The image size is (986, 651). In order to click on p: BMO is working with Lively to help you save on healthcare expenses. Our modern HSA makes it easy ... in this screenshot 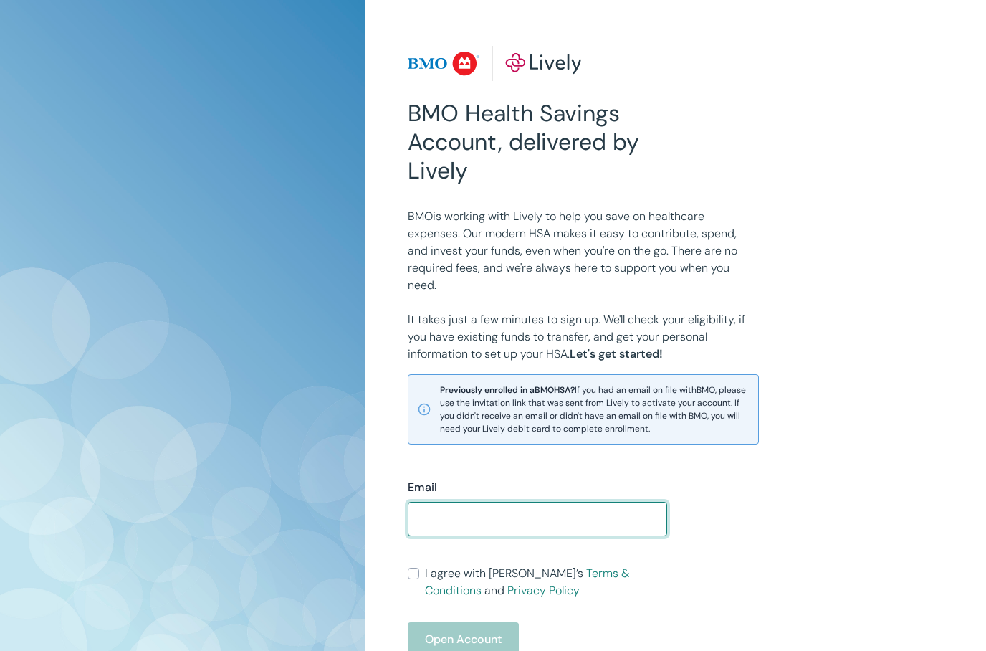, I will do `click(583, 251)`.